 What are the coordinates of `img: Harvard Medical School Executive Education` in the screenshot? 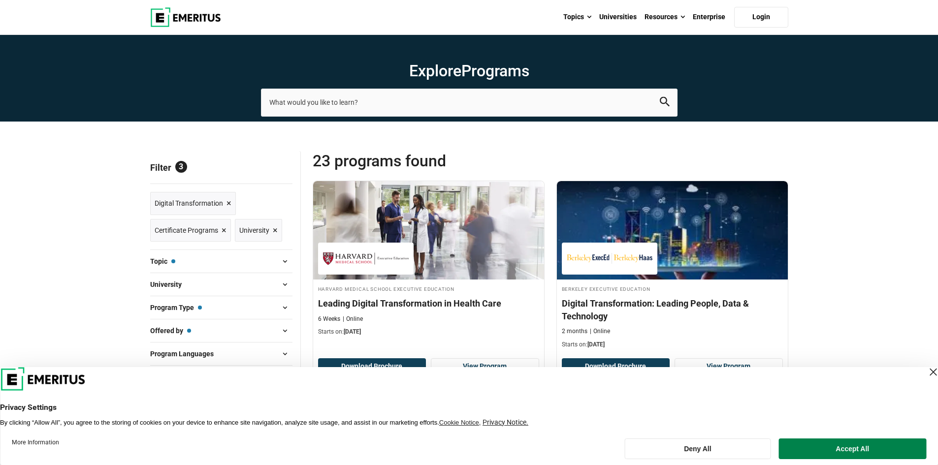 It's located at (366, 259).